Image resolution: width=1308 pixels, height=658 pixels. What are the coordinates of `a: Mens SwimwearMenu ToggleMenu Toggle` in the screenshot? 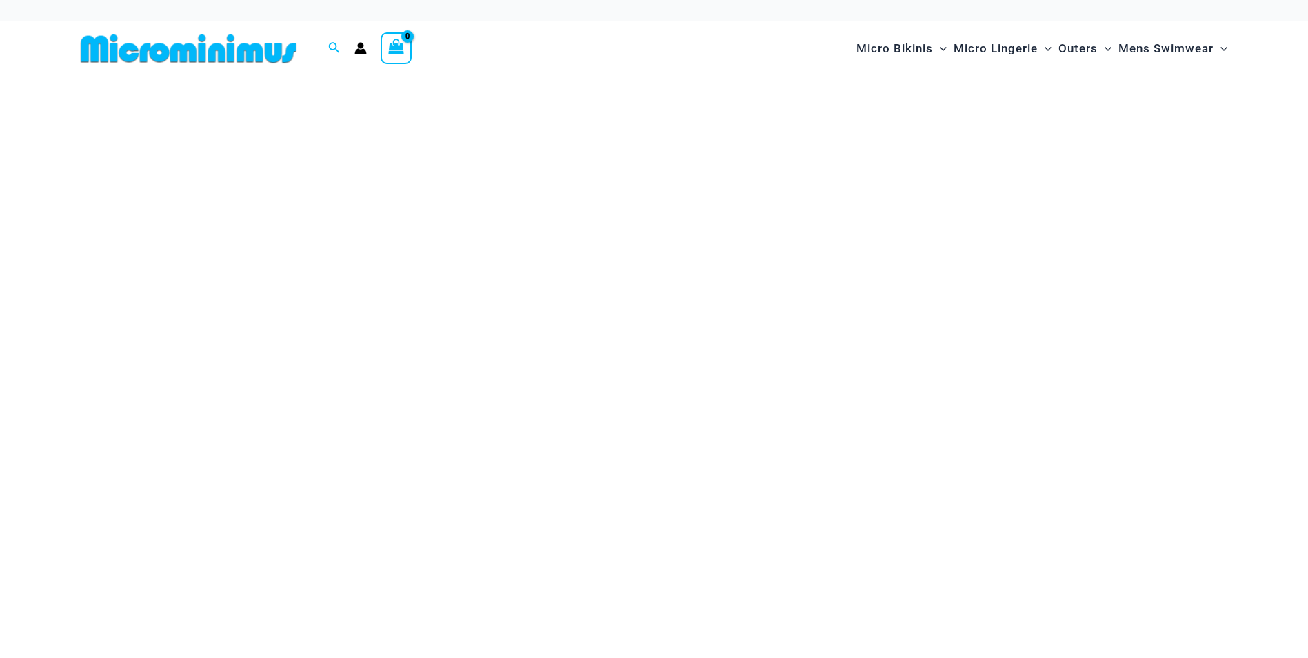 It's located at (1173, 48).